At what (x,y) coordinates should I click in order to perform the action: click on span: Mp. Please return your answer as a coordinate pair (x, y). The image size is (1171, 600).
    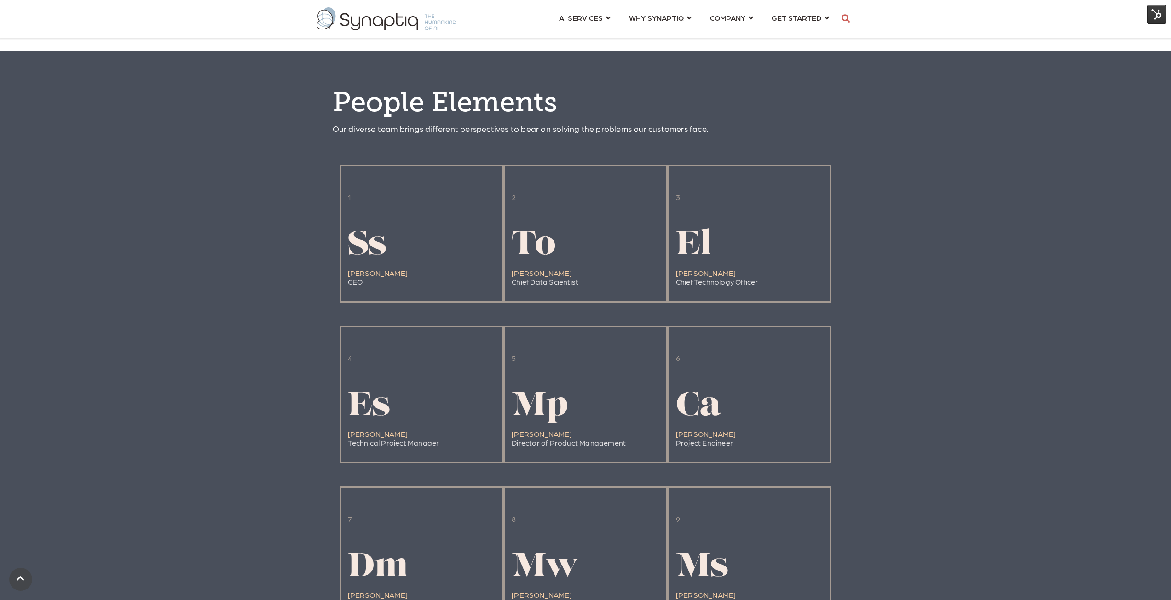
    Looking at the image, I should click on (540, 407).